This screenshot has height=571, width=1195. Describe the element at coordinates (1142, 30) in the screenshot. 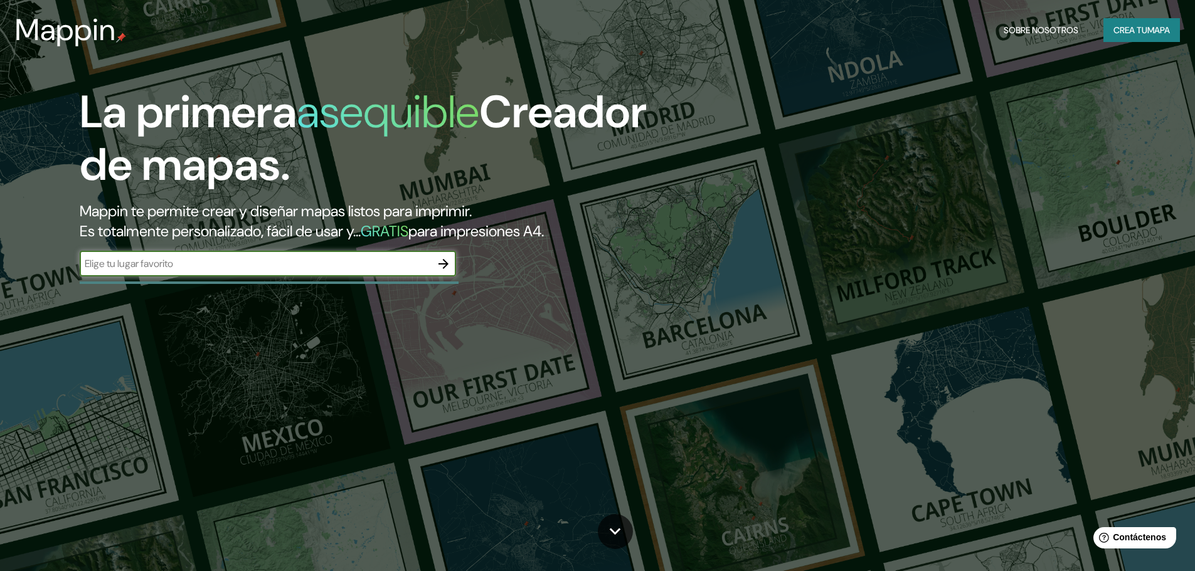

I see `button: Crea tumapa` at that location.